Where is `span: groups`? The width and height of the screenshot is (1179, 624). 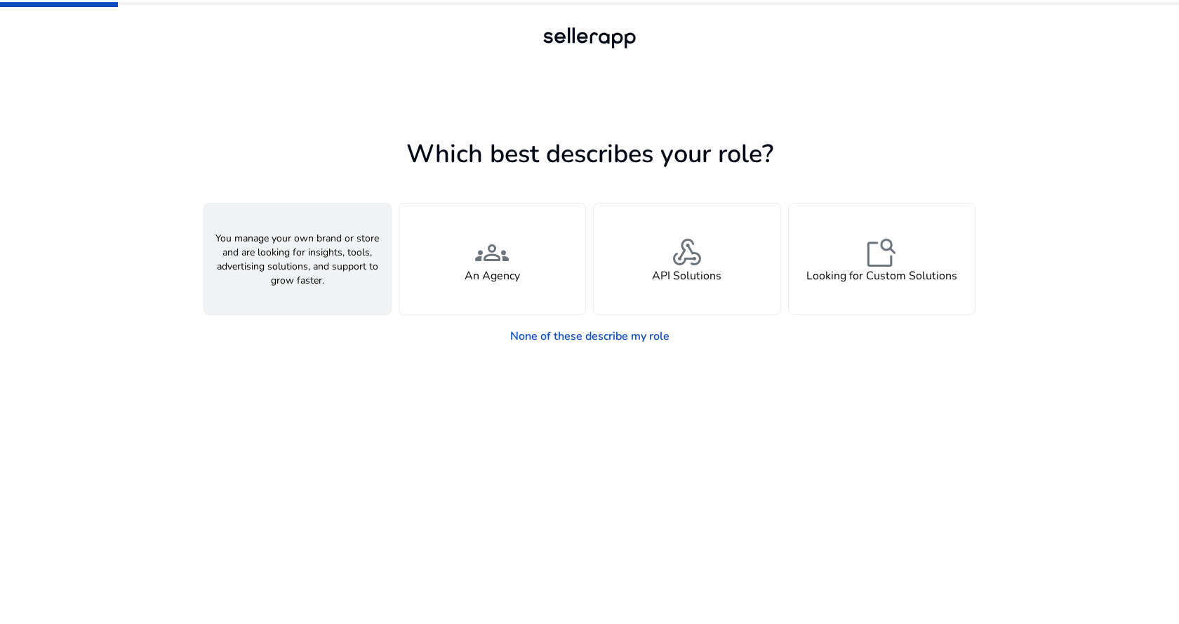 span: groups is located at coordinates (492, 253).